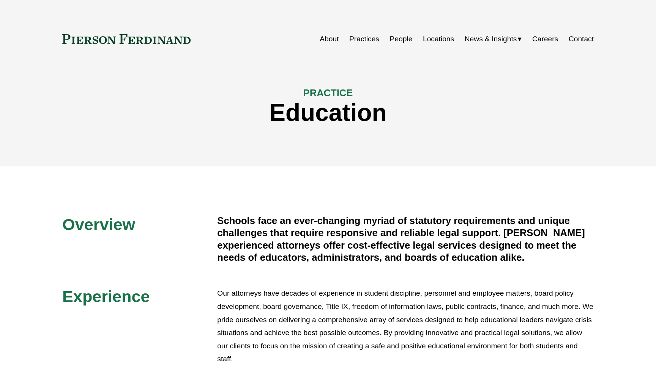 The width and height of the screenshot is (656, 376). Describe the element at coordinates (493, 39) in the screenshot. I see `a: folder dropdown` at that location.